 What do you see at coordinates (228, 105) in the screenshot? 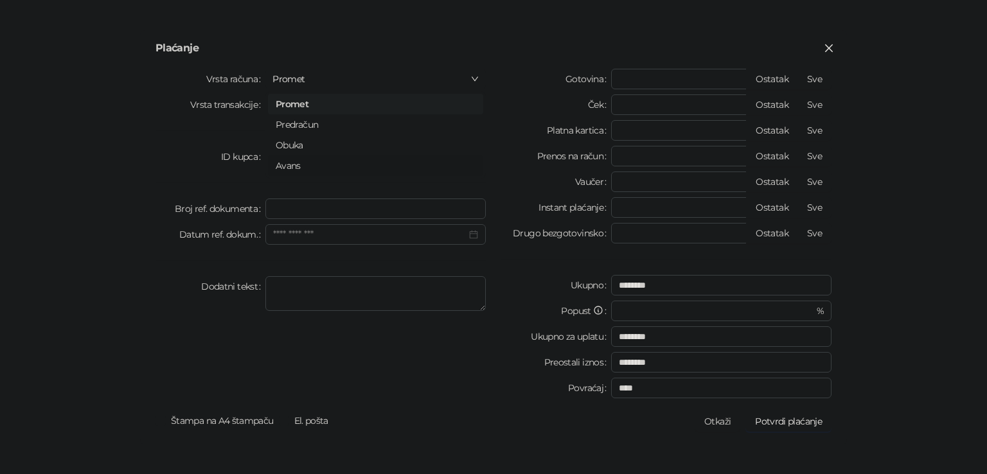
I see `label: Vrsta transakcije` at bounding box center [228, 105].